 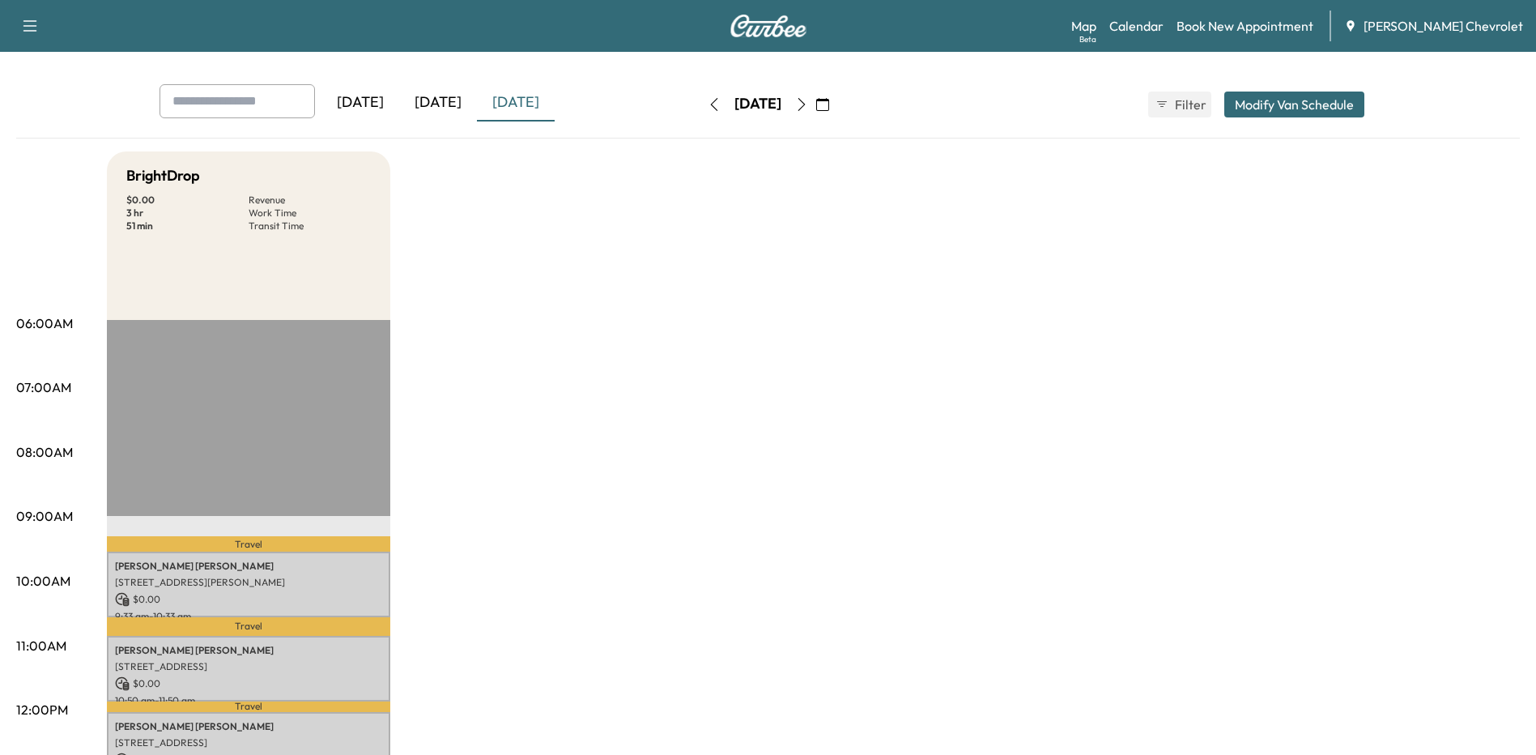 I want to click on p: 9:33 am - 10:33 am, so click(x=249, y=616).